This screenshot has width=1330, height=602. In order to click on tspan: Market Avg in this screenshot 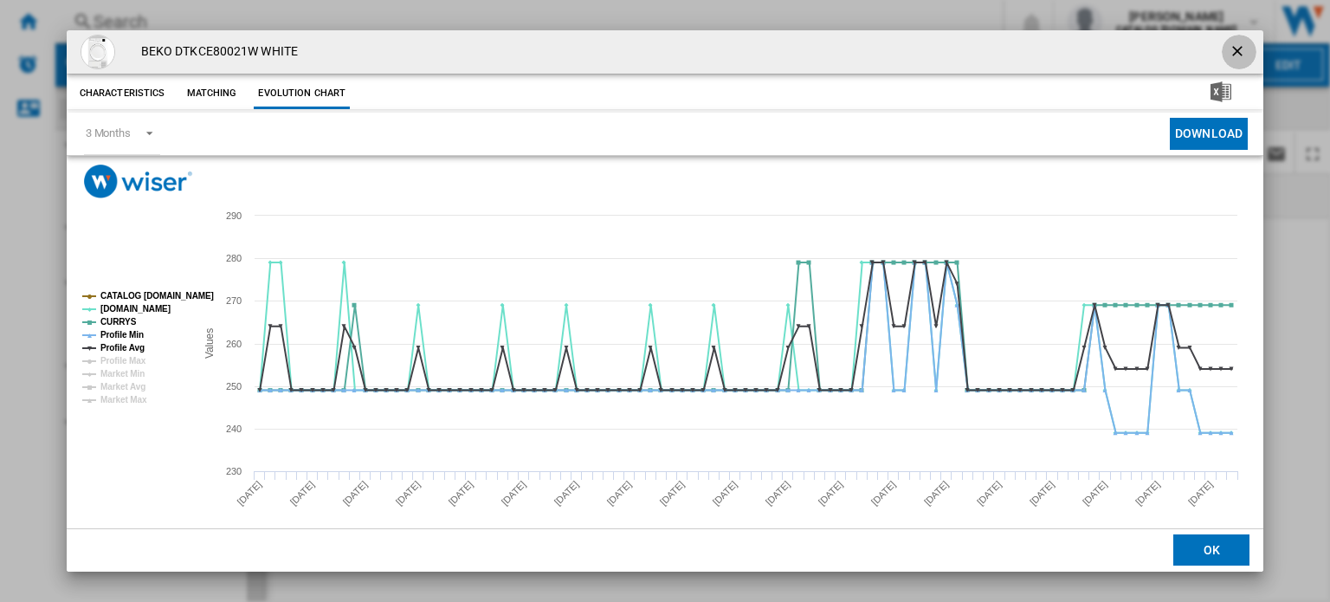, I will do `click(123, 386)`.